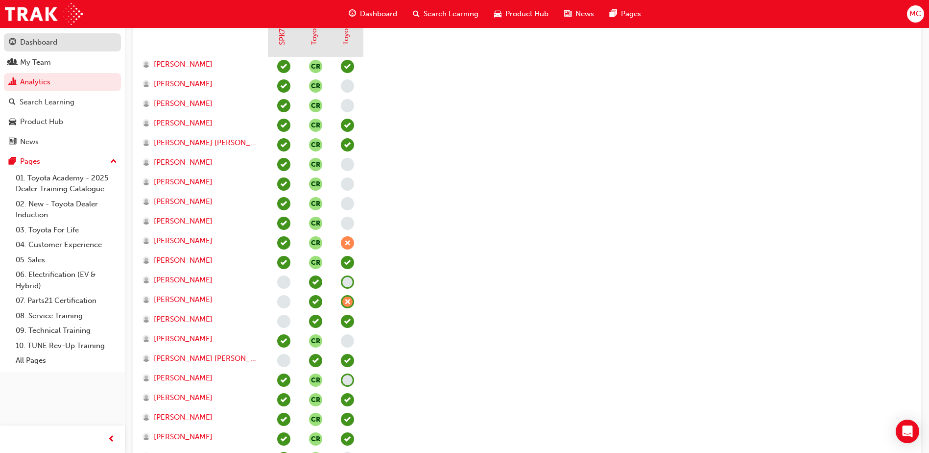 The height and width of the screenshot is (453, 929). I want to click on span: up-icon, so click(114, 162).